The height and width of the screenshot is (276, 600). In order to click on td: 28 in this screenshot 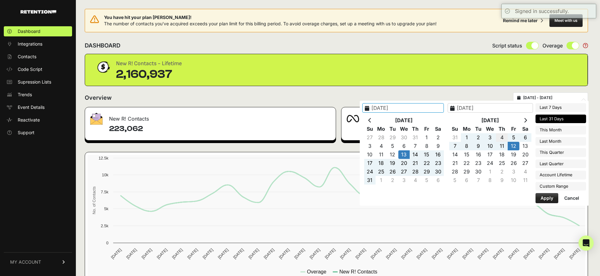, I will do `click(455, 171)`.